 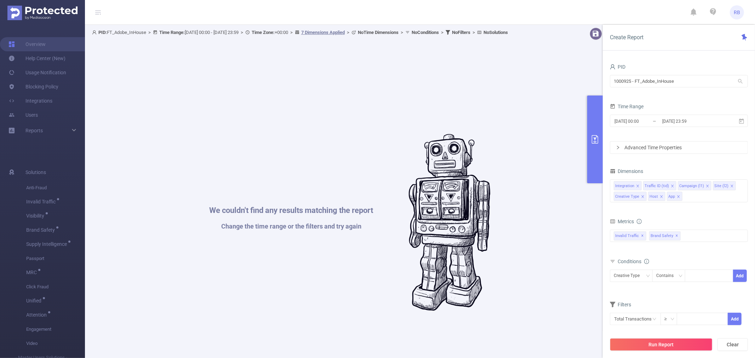 What do you see at coordinates (33, 273) in the screenshot?
I see `span: MRC` at bounding box center [33, 273].